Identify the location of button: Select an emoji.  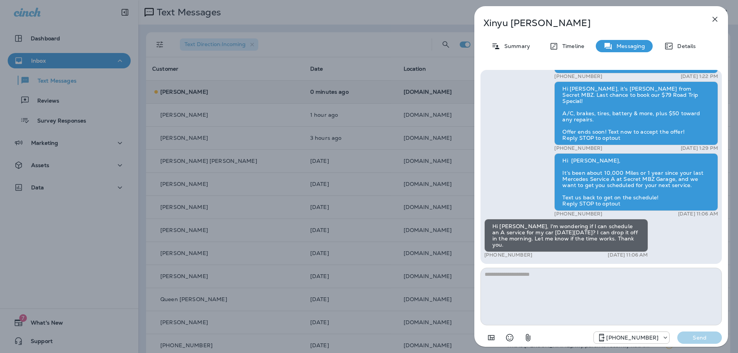
(510, 338).